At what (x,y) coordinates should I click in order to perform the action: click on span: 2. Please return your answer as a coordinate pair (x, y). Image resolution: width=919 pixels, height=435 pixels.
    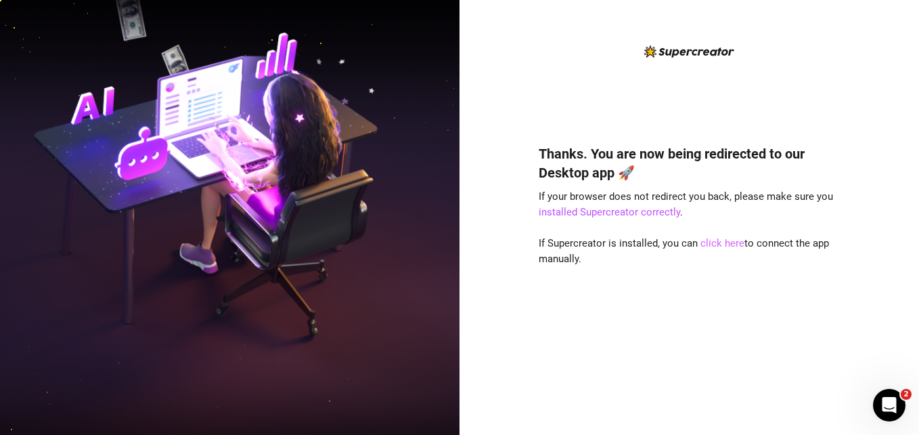
    Looking at the image, I should click on (907, 394).